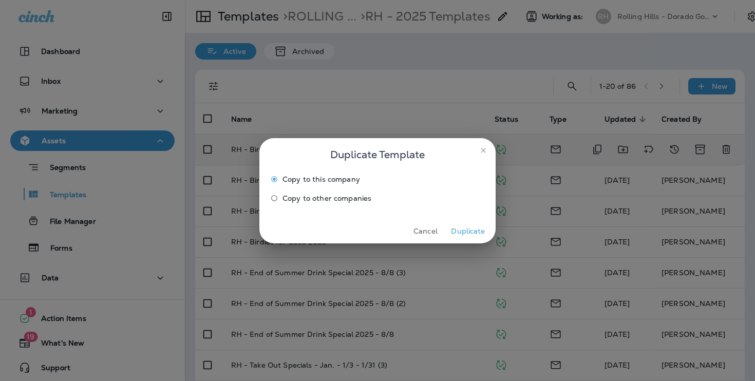 The width and height of the screenshot is (755, 381). What do you see at coordinates (378, 155) in the screenshot?
I see `span: Duplicate Template` at bounding box center [378, 155].